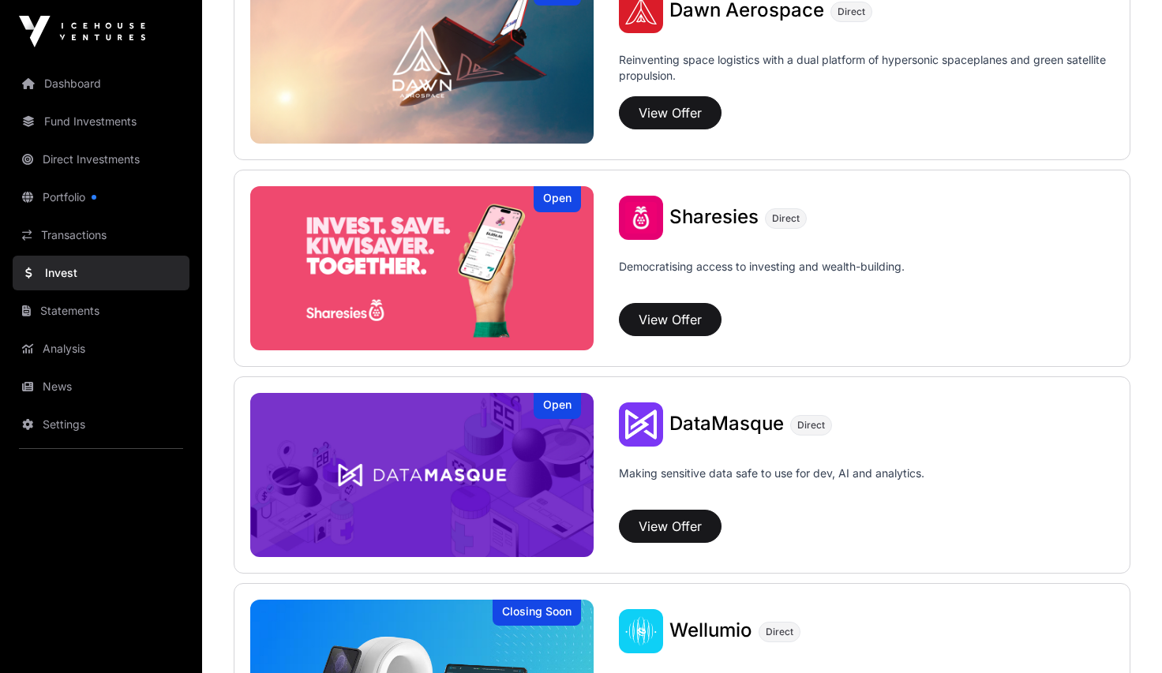  What do you see at coordinates (101, 197) in the screenshot?
I see `a: Portfolio` at bounding box center [101, 197].